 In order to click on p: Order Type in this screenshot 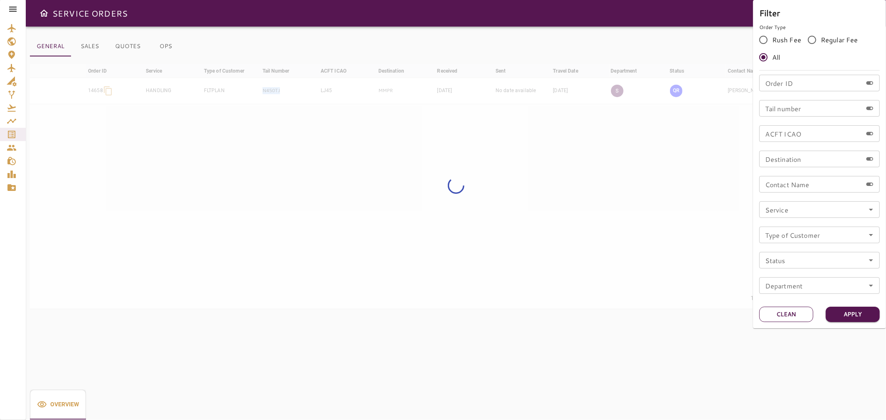, I will do `click(820, 27)`.